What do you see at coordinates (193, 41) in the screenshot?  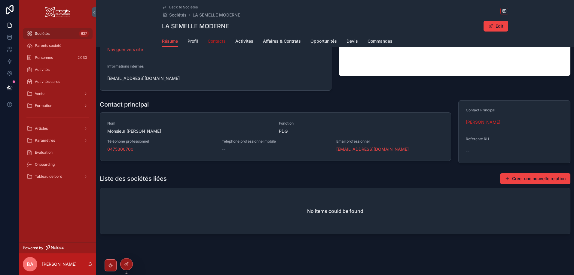 I see `span: Profil` at bounding box center [193, 41].